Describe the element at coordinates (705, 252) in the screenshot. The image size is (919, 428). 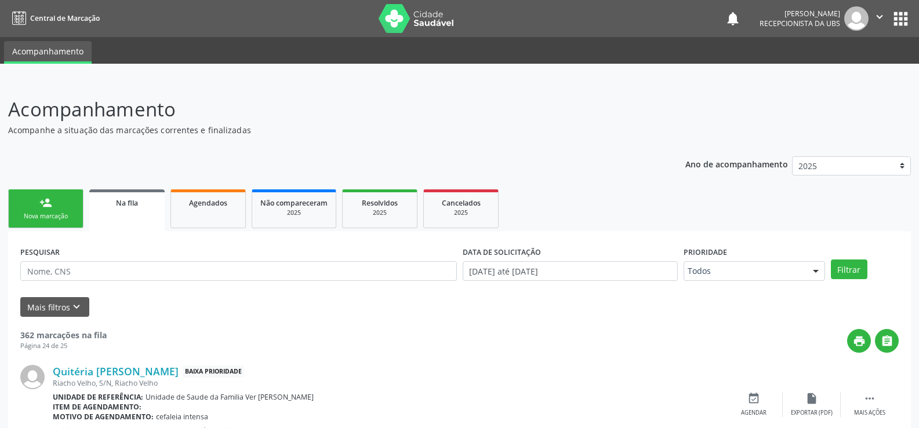
I see `label: Prioridade` at that location.